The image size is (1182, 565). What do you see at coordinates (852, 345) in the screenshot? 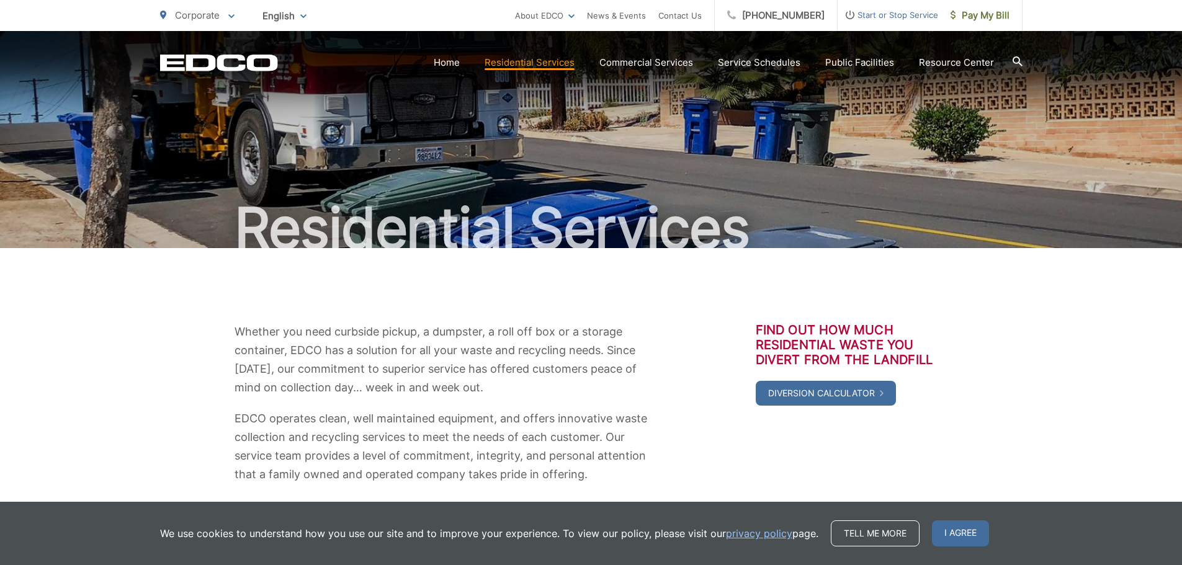
I see `h3: Find out how much residential waste you divert from the landfill` at bounding box center [852, 345].